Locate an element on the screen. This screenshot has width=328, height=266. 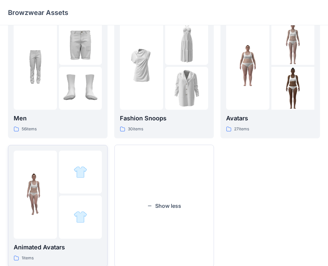
p: 30 items is located at coordinates (136, 129).